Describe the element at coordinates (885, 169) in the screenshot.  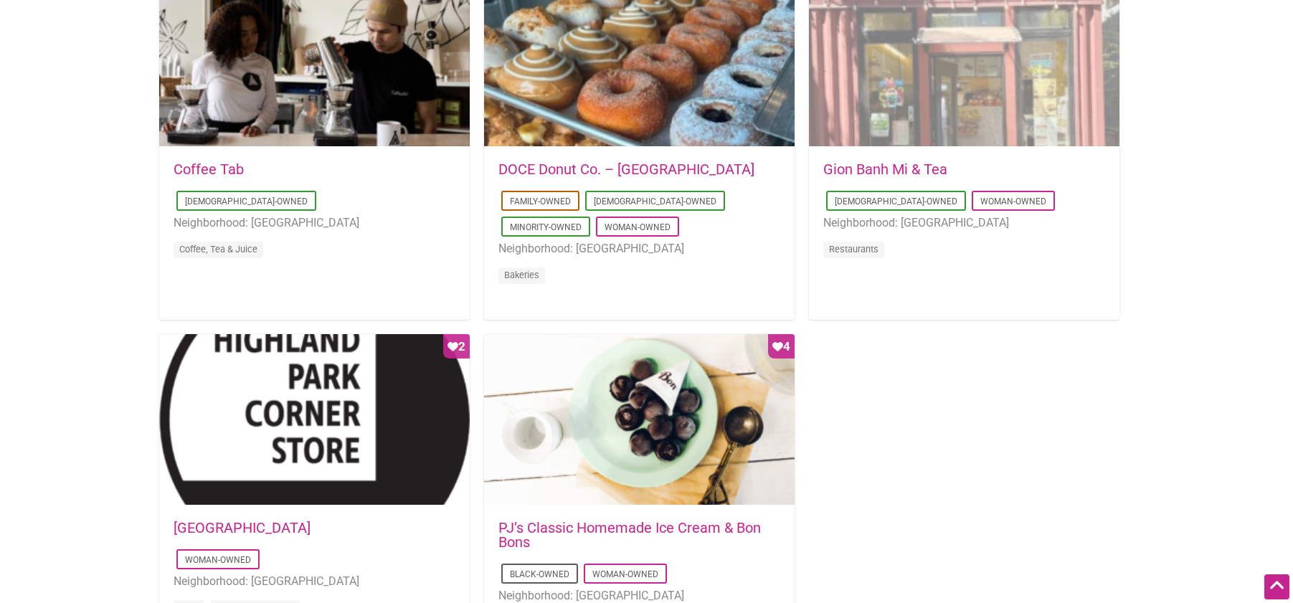
I see `a: Gion Banh Mi & Tea` at that location.